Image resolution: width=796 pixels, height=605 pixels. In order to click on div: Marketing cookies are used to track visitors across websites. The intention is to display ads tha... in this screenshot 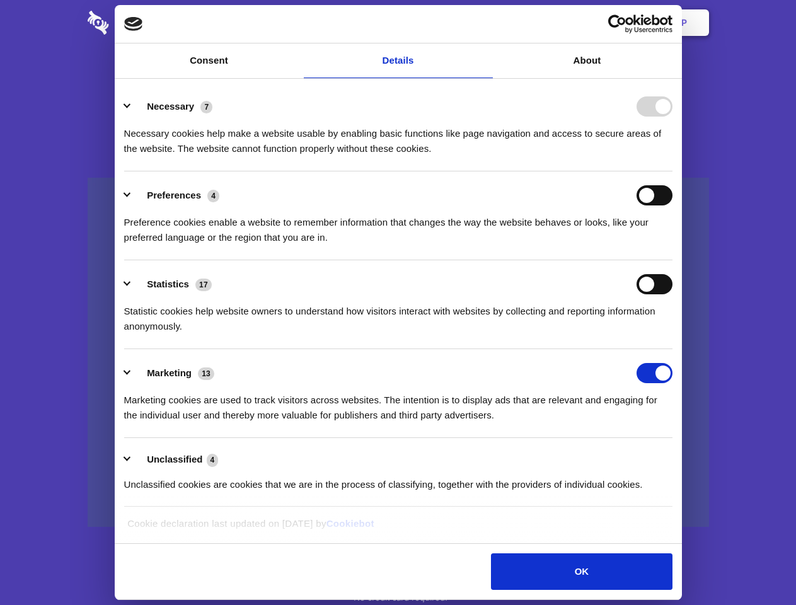, I will do `click(398, 403)`.